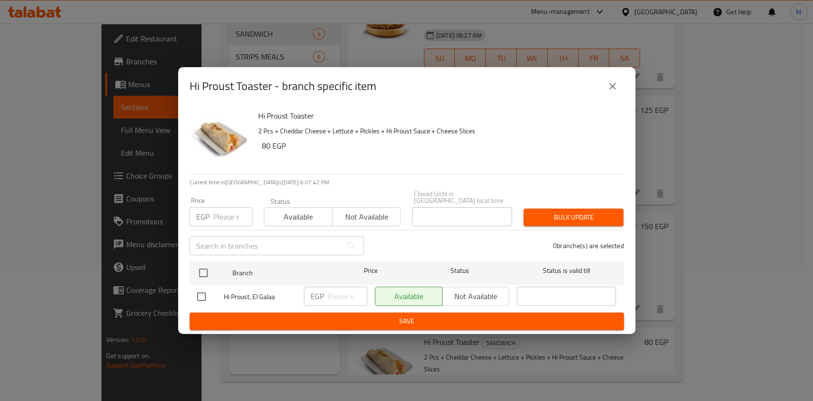 Image resolution: width=813 pixels, height=401 pixels. What do you see at coordinates (407, 321) in the screenshot?
I see `span: Save` at bounding box center [407, 321].